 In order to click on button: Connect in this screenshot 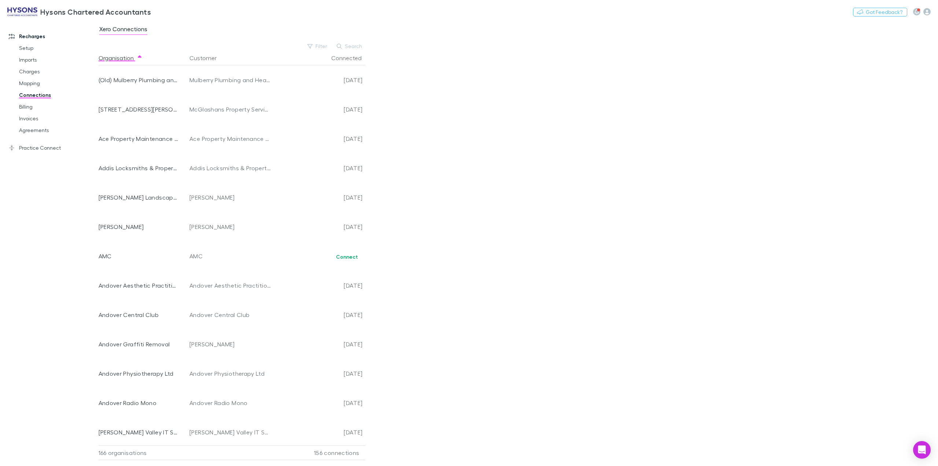, I will do `click(347, 257)`.